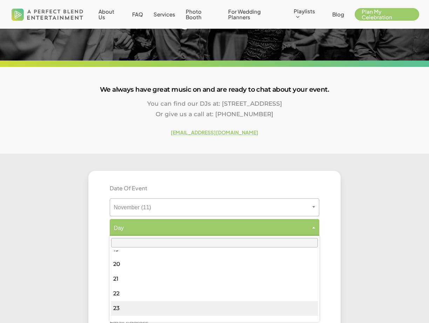 The width and height of the screenshot is (429, 323). Describe the element at coordinates (308, 14) in the screenshot. I see `a: Playlists` at that location.